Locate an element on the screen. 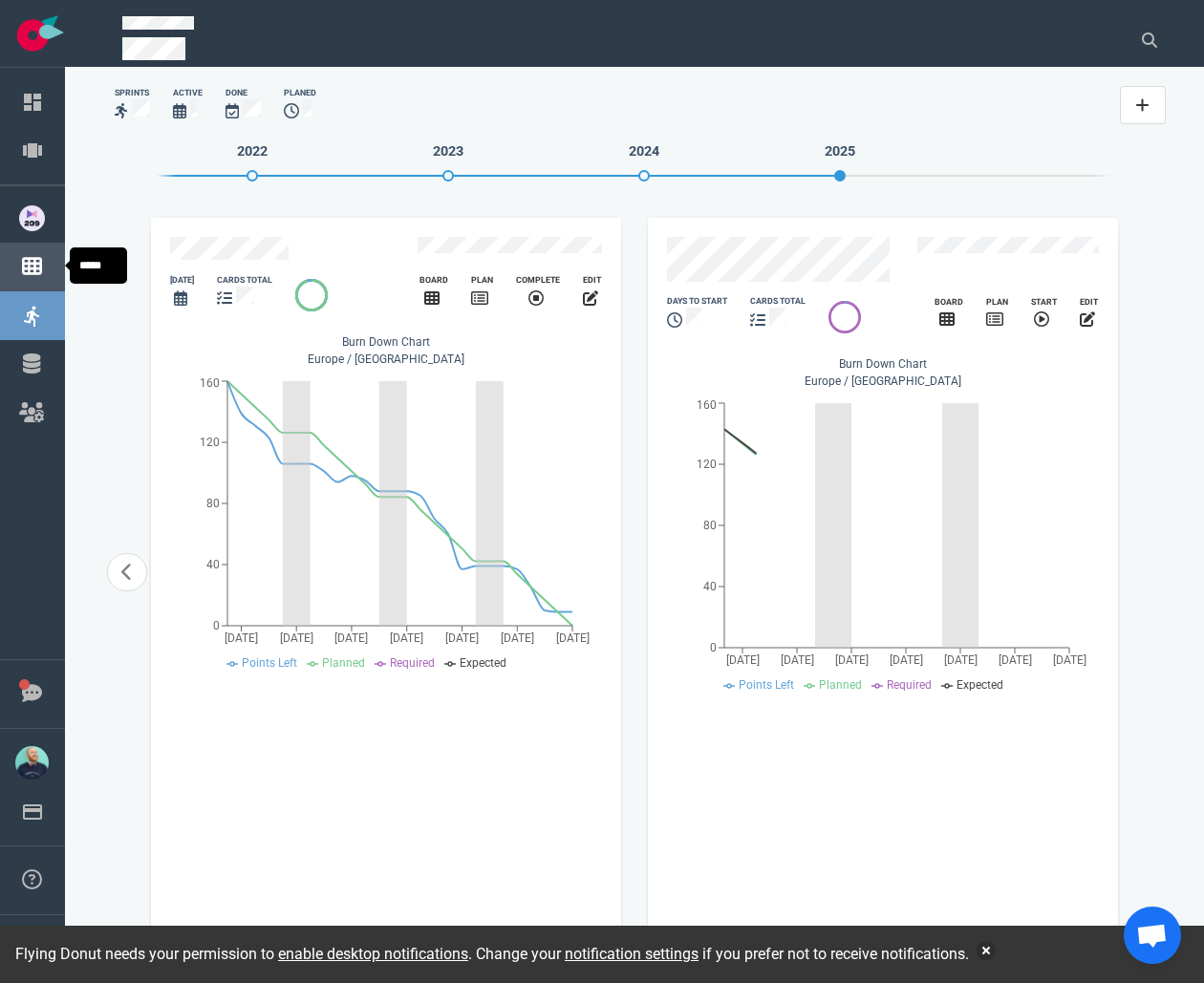 Image resolution: width=1204 pixels, height=983 pixels. span: 2022 is located at coordinates (252, 151).